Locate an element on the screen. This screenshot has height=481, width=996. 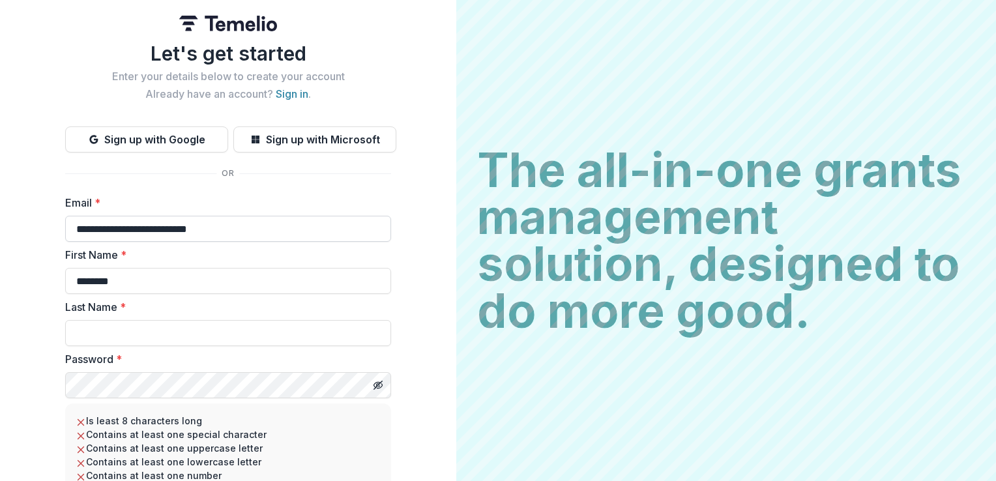
img: Temelio is located at coordinates (228, 23).